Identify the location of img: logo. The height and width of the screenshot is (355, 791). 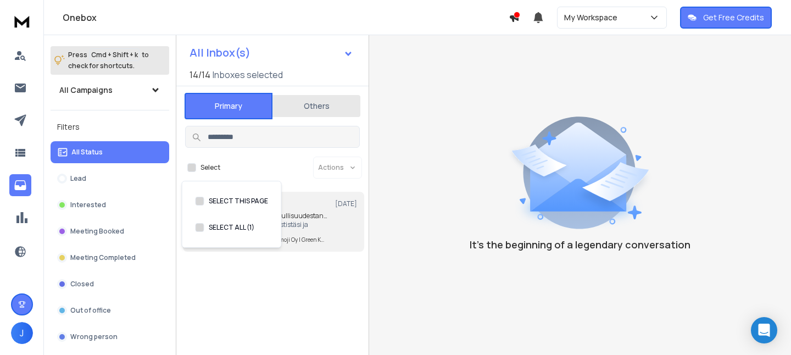
(22, 21).